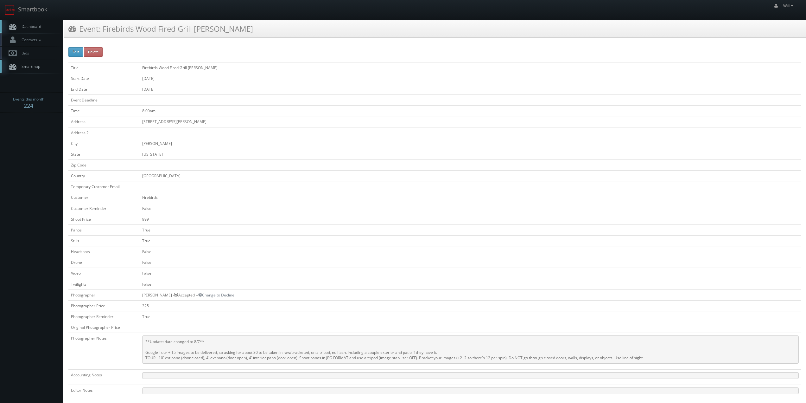 The width and height of the screenshot is (806, 403). Describe the element at coordinates (104, 165) in the screenshot. I see `td: Zip Code` at that location.